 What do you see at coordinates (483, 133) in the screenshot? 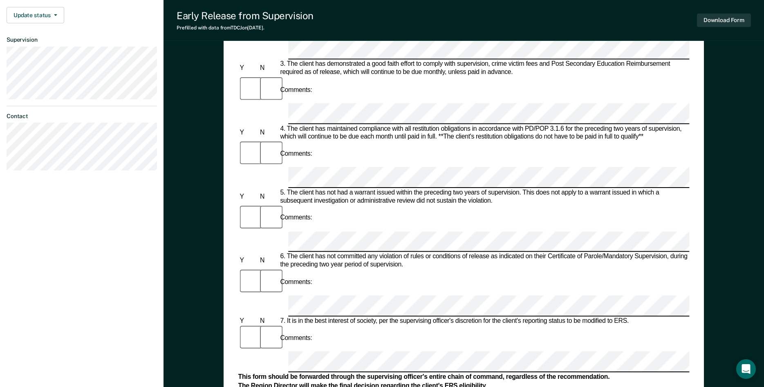
I see `div: 4. The client has maintained compliance with all restitution obligations in accordance with PD/PO...` at bounding box center [483, 133].